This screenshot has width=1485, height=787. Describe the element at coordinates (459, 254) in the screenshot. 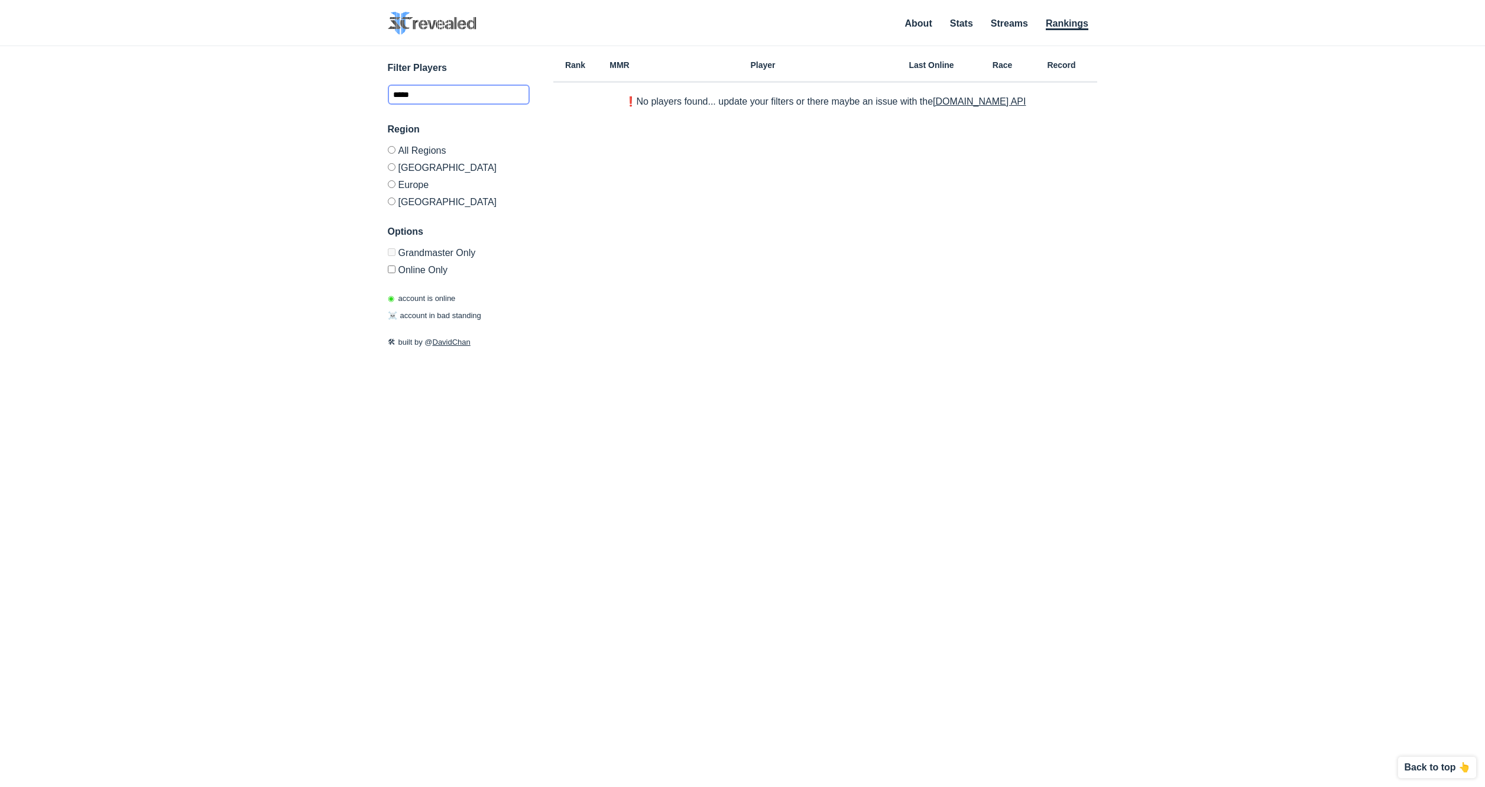

I see `label: Only Show accounts currently in Grandmaster` at that location.